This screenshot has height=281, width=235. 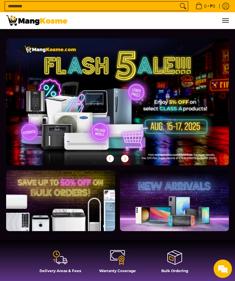 I want to click on span: ₱0, so click(x=212, y=6).